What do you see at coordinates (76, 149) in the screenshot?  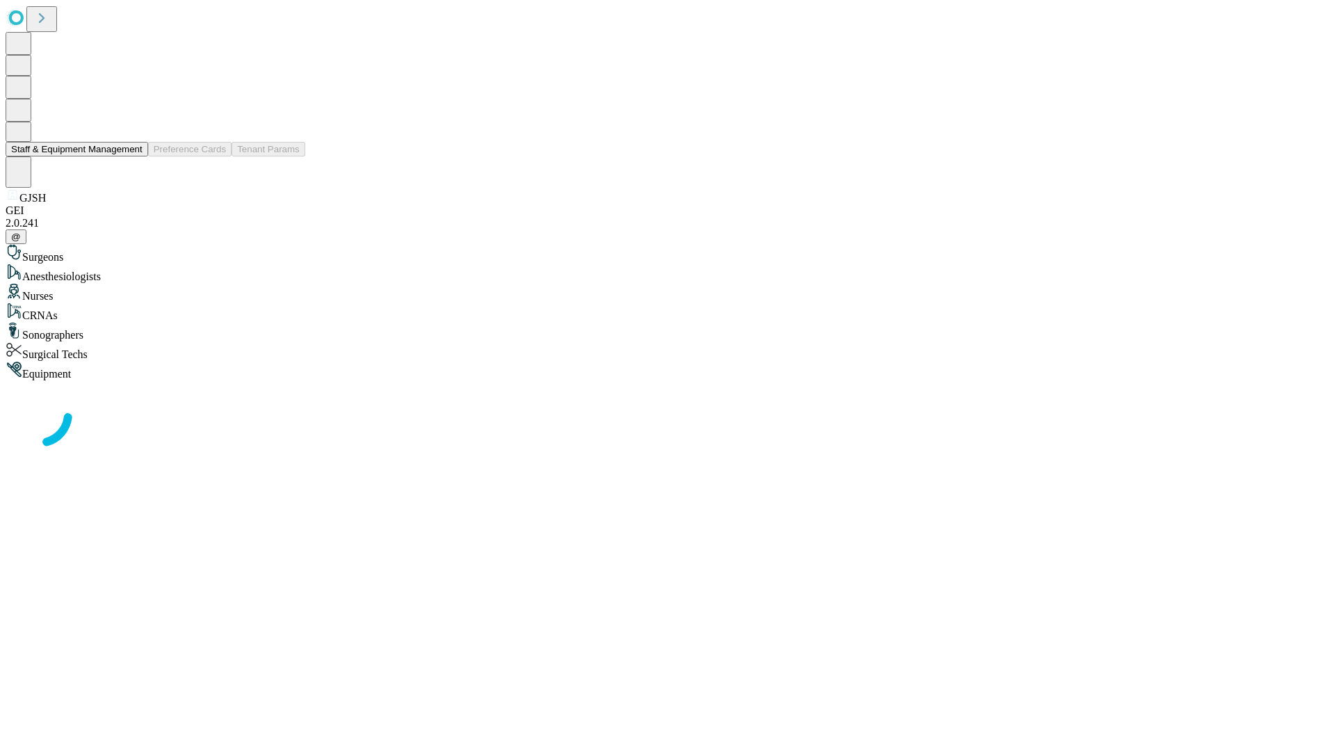 I see `button: Staff & Equipment Management` at bounding box center [76, 149].